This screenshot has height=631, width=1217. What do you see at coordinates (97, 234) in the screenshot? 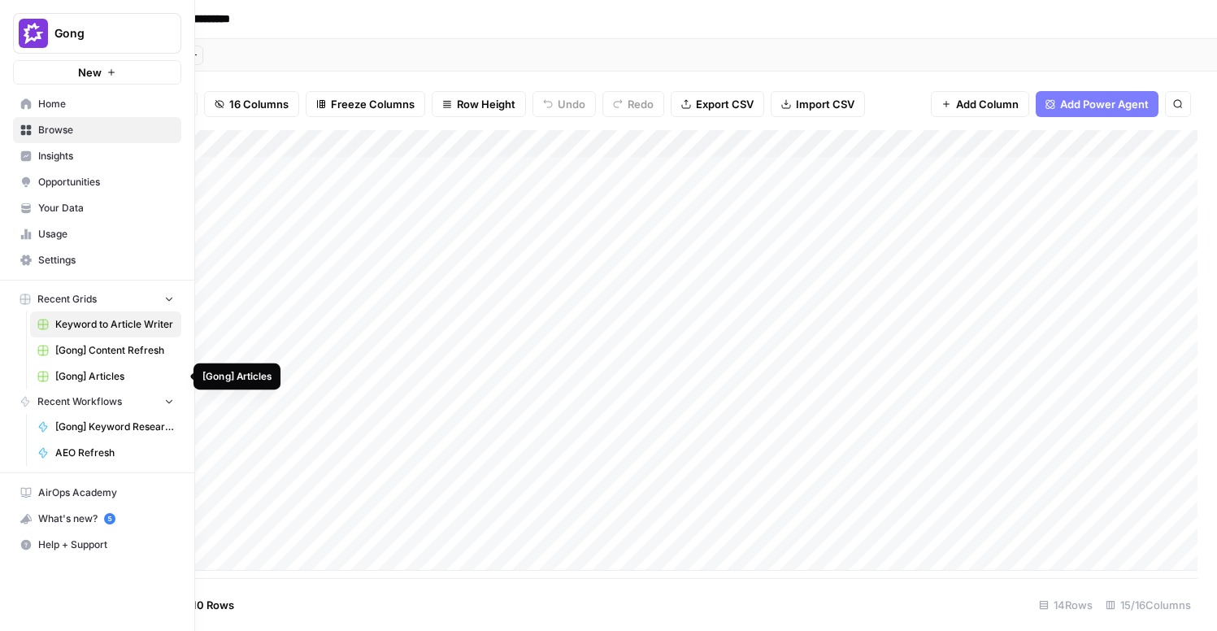
I see `a: Usage` at bounding box center [97, 234].